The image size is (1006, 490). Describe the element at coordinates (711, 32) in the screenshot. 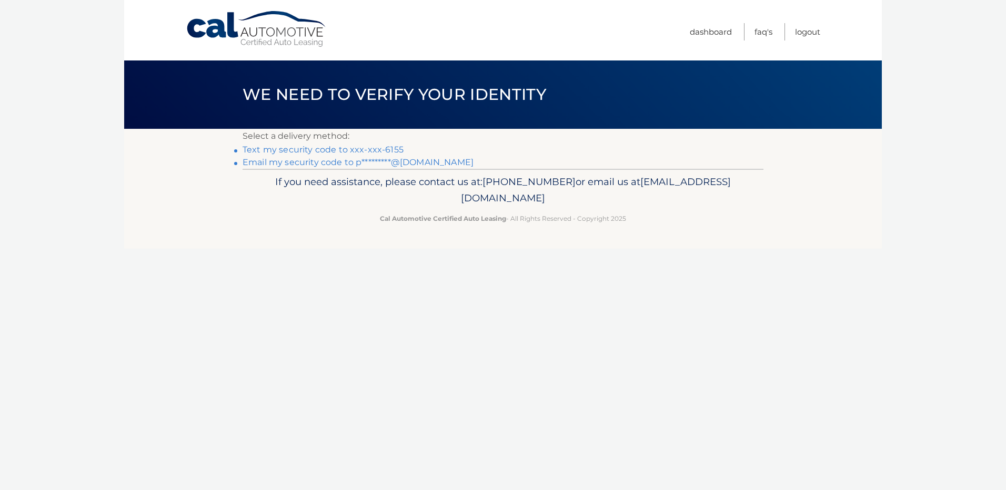

I see `a: Dashboard` at that location.